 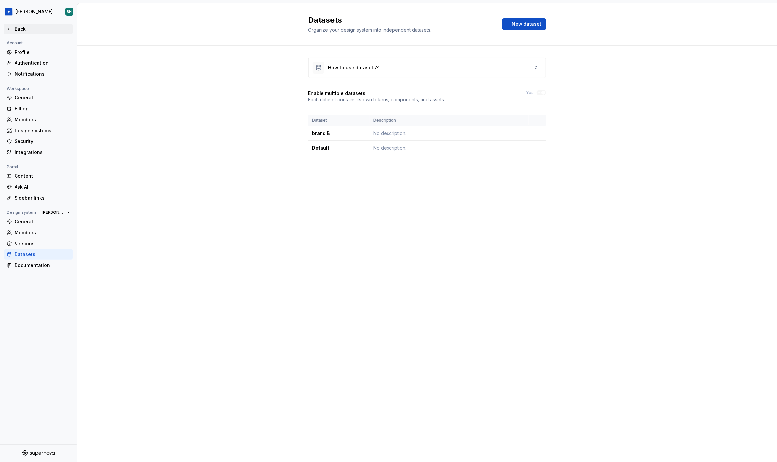 I want to click on a: Notifications, so click(x=38, y=74).